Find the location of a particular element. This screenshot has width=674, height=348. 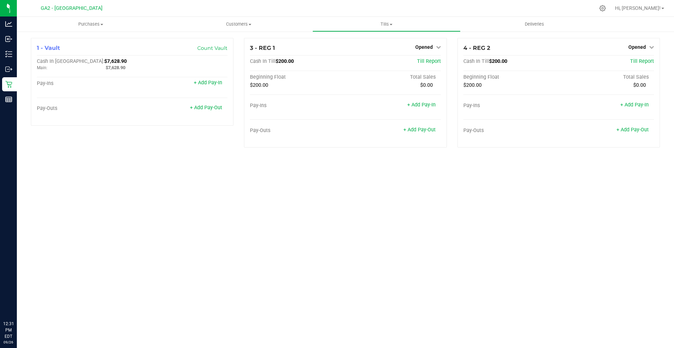

inline-svg: Outbound is located at coordinates (9, 69).